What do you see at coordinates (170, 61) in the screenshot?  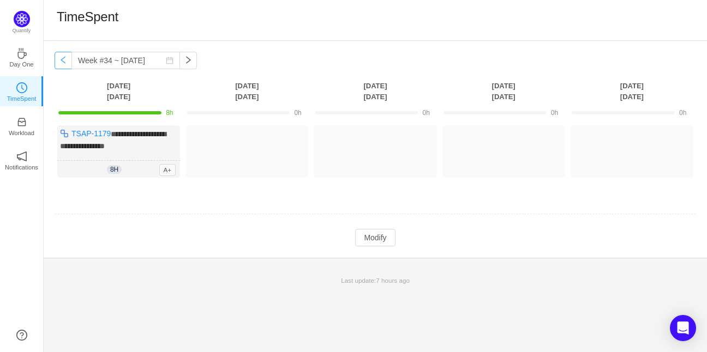 I see `i: icon: calendar` at bounding box center [170, 61].